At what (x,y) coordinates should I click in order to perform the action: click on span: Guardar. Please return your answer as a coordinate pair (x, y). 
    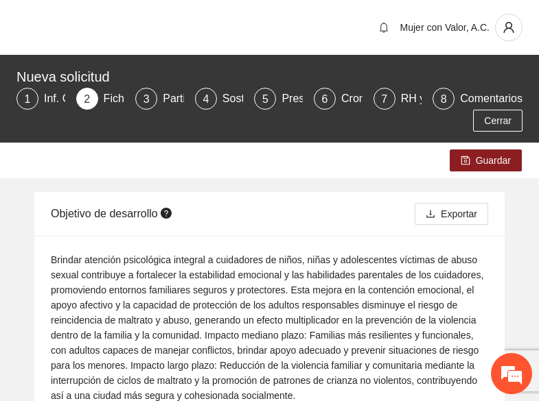
    Looking at the image, I should click on (493, 161).